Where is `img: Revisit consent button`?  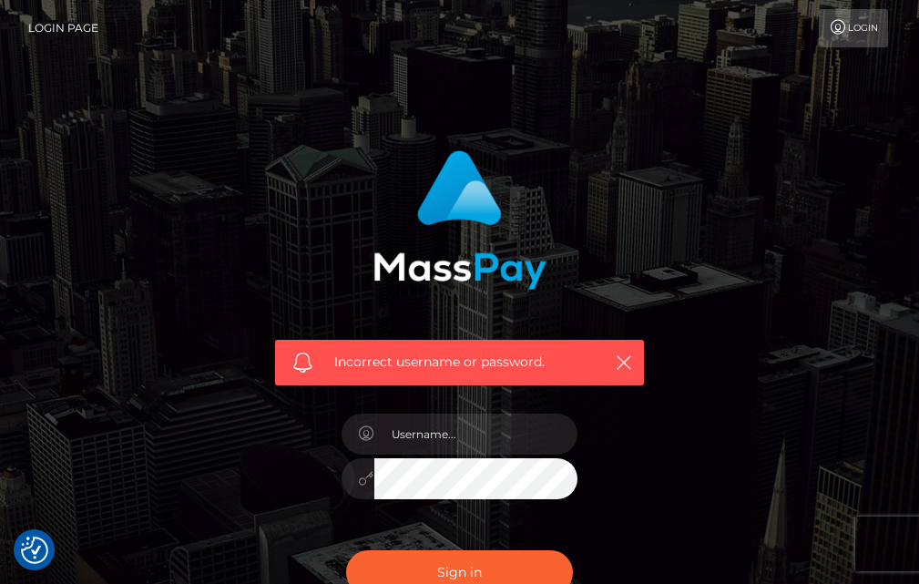
img: Revisit consent button is located at coordinates (35, 550).